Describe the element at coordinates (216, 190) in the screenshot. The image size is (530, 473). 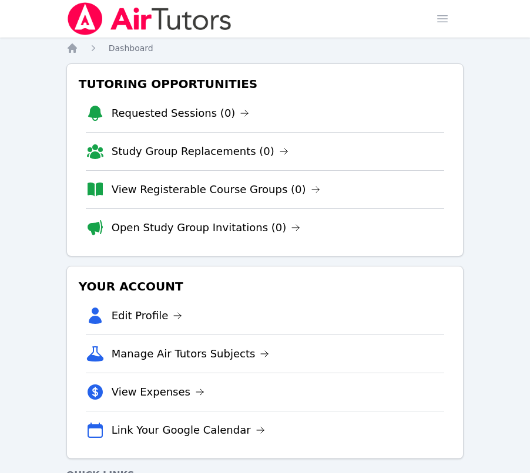
I see `a: View Registerable Course Groups (0)` at that location.